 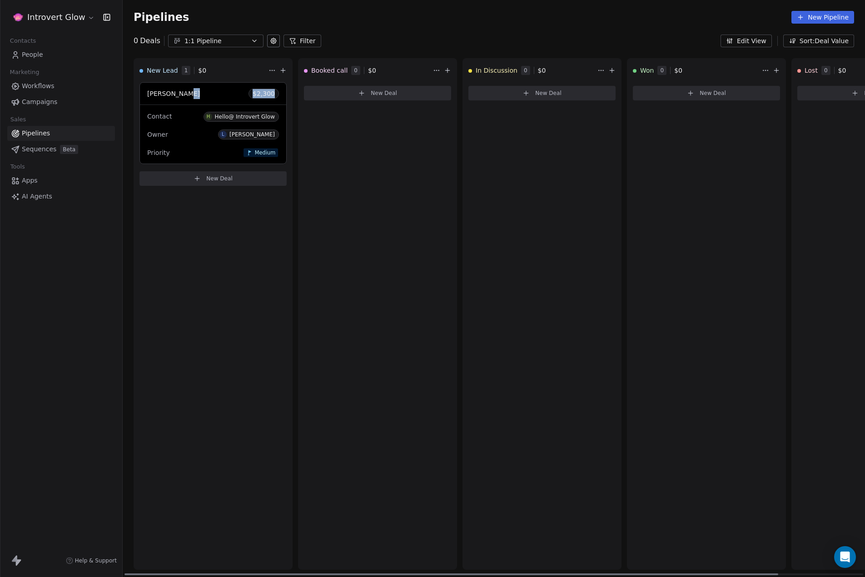 What do you see at coordinates (186, 70) in the screenshot?
I see `span: 1` at bounding box center [186, 70].